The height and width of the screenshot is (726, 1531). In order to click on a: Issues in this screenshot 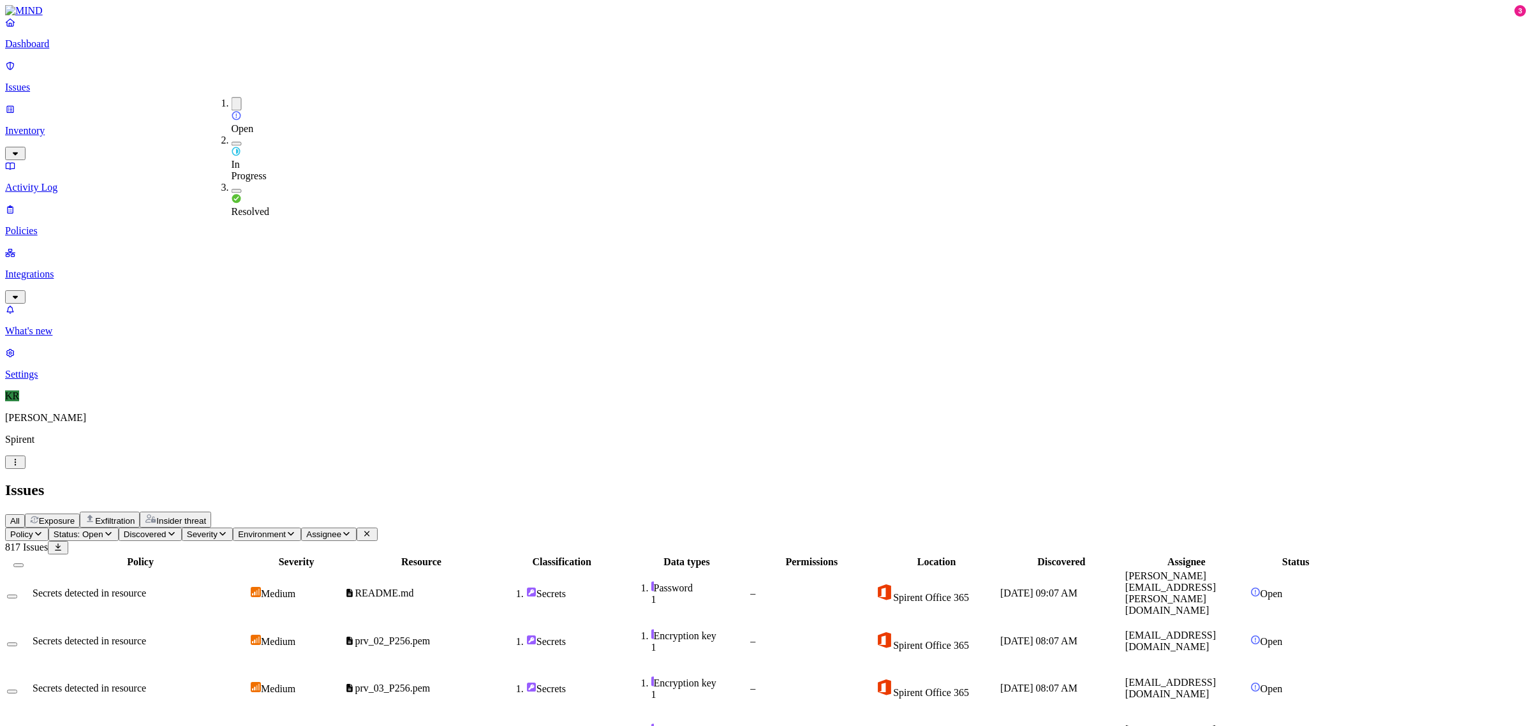, I will do `click(765, 77)`.